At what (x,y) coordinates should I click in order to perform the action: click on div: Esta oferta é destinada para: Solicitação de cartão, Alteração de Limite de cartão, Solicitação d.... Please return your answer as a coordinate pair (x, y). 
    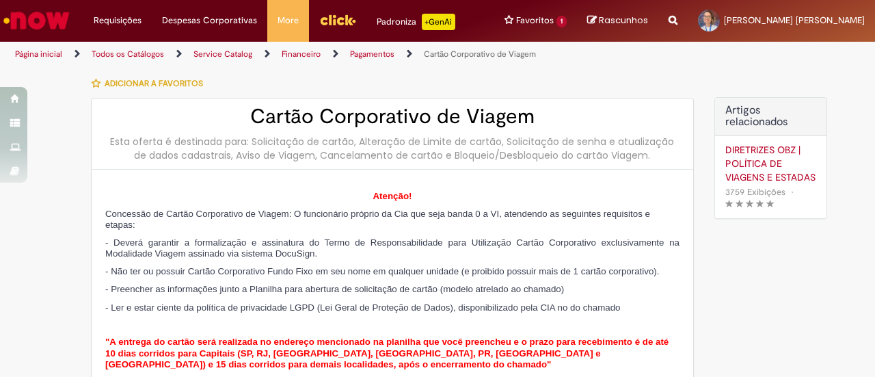
    Looking at the image, I should click on (392, 148).